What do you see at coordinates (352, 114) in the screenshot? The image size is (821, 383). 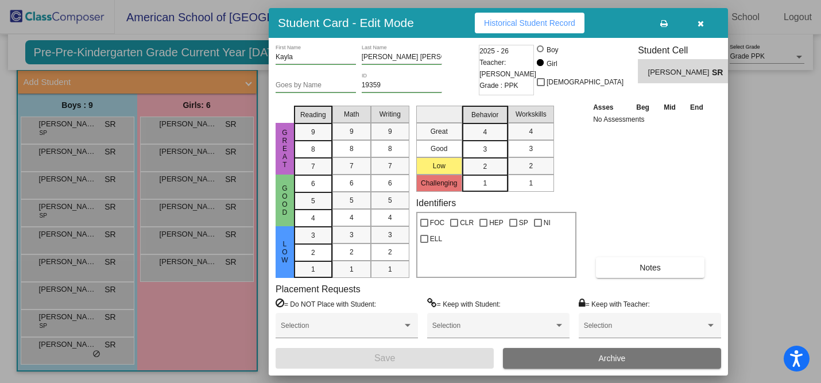 I see `span: Math` at bounding box center [352, 114].